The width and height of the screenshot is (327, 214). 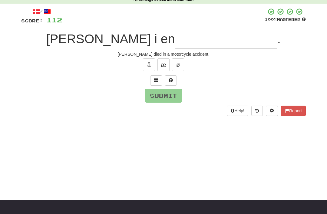 What do you see at coordinates (294, 111) in the screenshot?
I see `button: Report` at bounding box center [294, 111].